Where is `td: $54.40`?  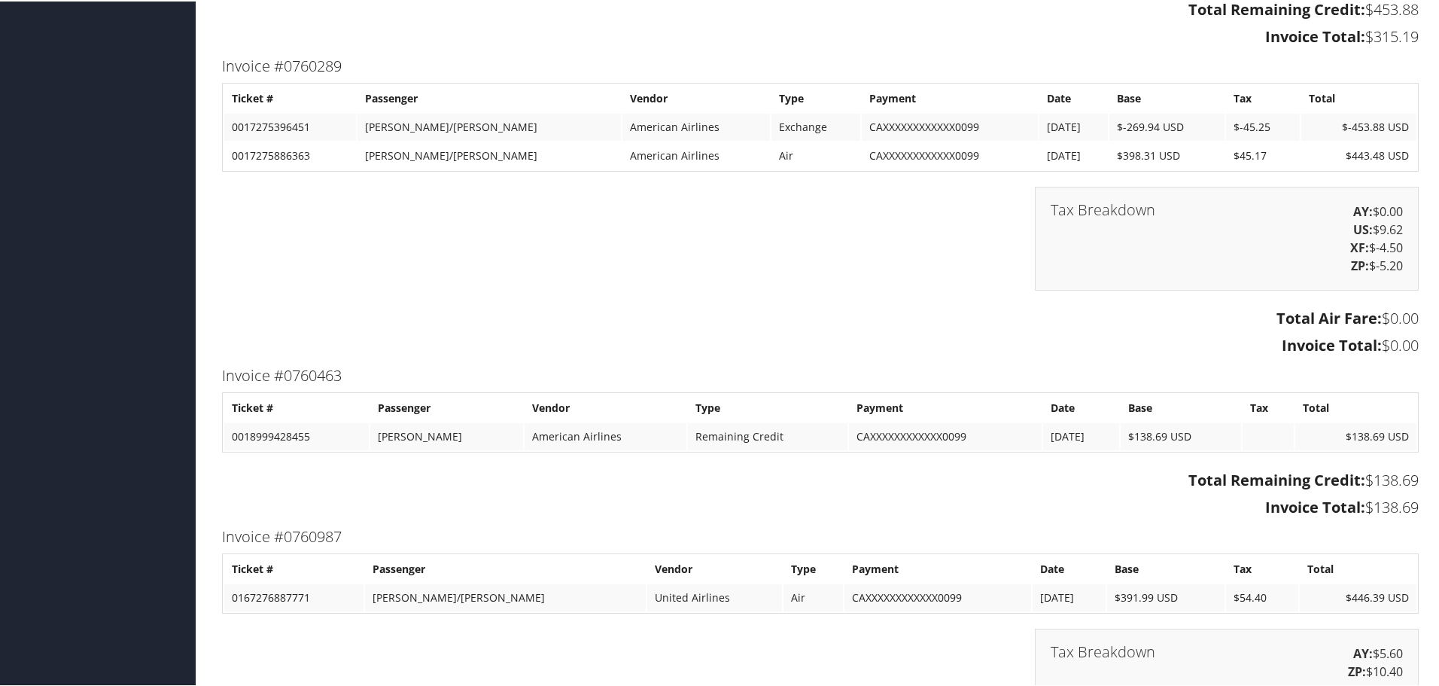 td: $54.40 is located at coordinates (1262, 596).